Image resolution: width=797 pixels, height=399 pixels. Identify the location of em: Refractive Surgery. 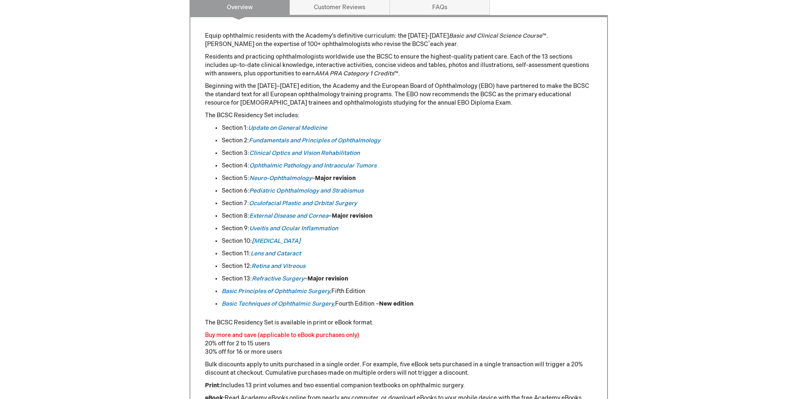
(278, 278).